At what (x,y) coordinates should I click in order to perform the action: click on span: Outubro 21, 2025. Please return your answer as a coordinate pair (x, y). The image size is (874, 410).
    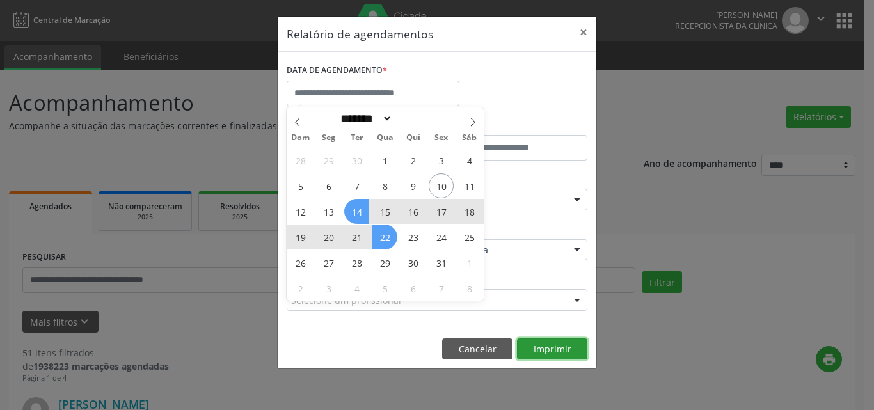
    Looking at the image, I should click on (357, 237).